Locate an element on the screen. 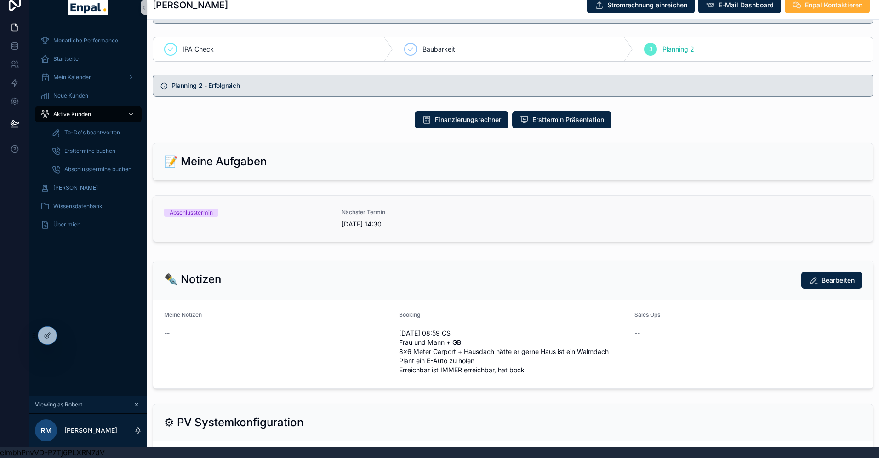 Image resolution: width=879 pixels, height=458 pixels. a: Wissensdatenbank is located at coordinates (88, 206).